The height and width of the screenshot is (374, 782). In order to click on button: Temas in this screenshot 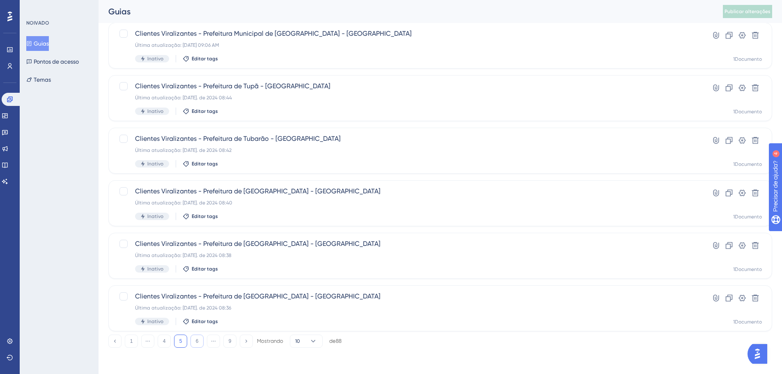, I will do `click(39, 80)`.